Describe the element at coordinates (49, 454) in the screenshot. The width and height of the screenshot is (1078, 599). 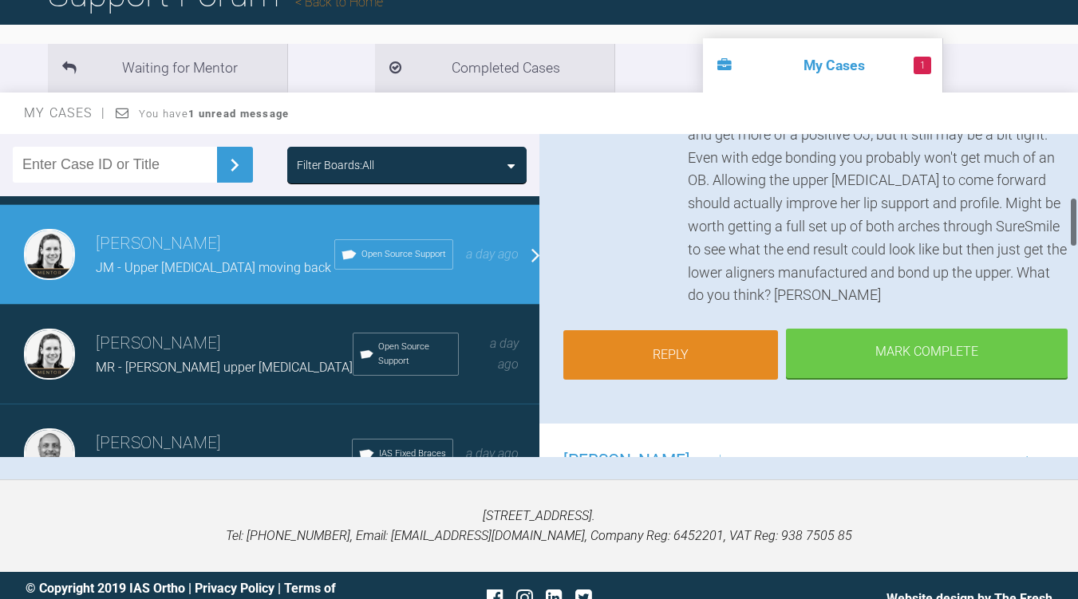
I see `img: Utpalendu Bose` at that location.